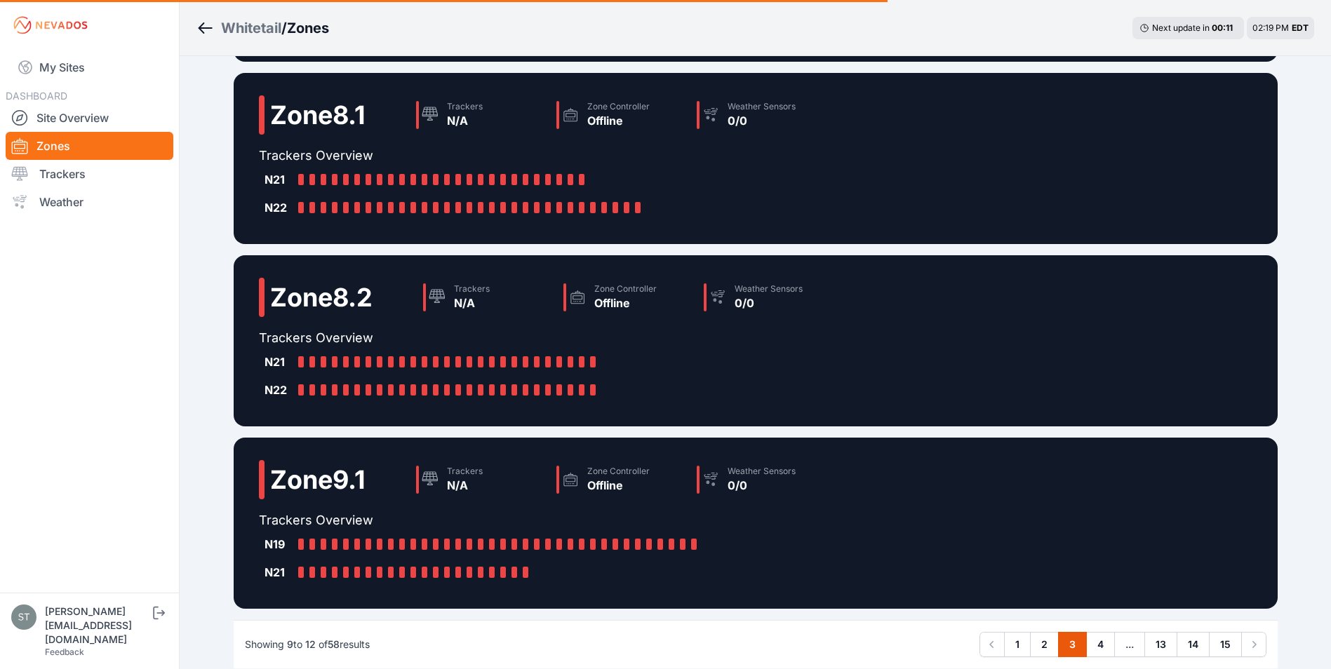 The image size is (1331, 669). What do you see at coordinates (89, 202) in the screenshot?
I see `a: Weather` at bounding box center [89, 202].